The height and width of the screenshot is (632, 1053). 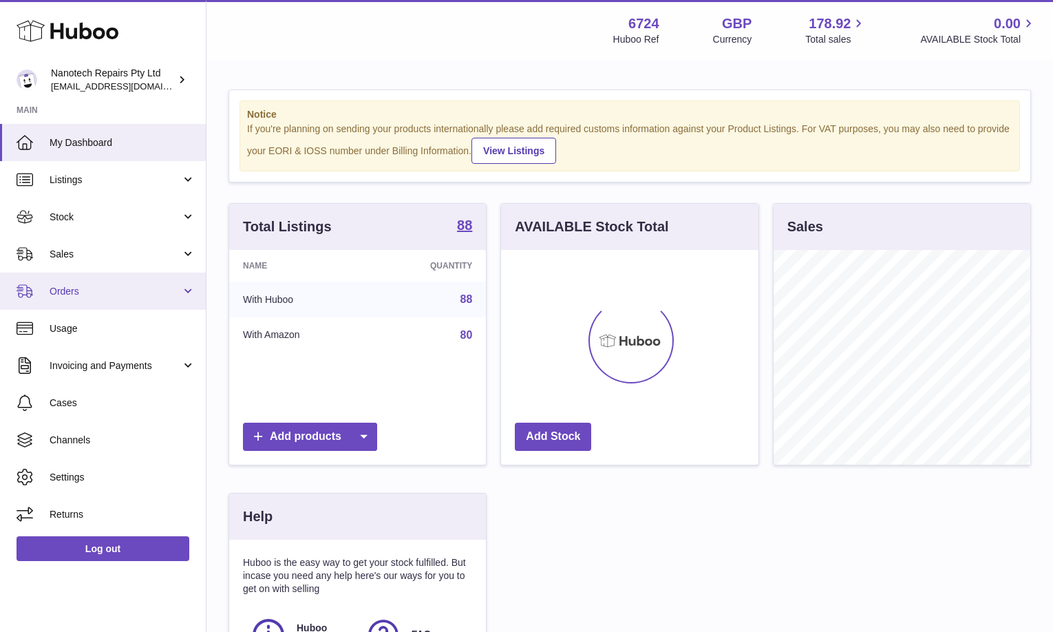 What do you see at coordinates (552, 436) in the screenshot?
I see `a: Add Stock` at bounding box center [552, 436].